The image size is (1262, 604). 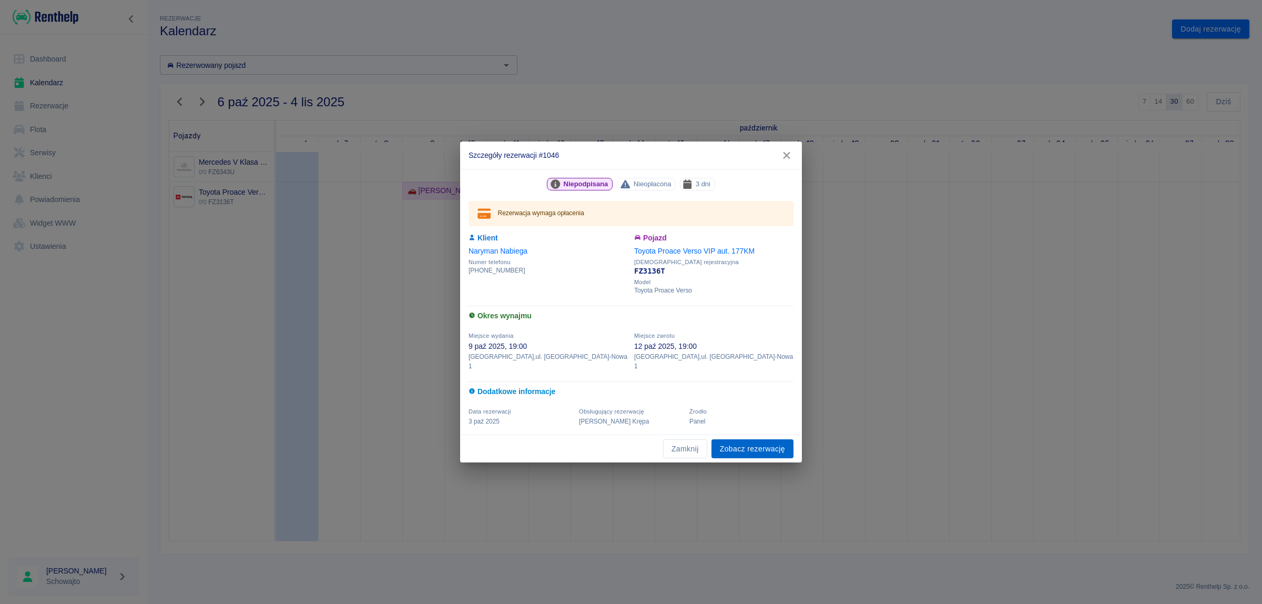 I want to click on h6: Okres wynajmu, so click(x=631, y=316).